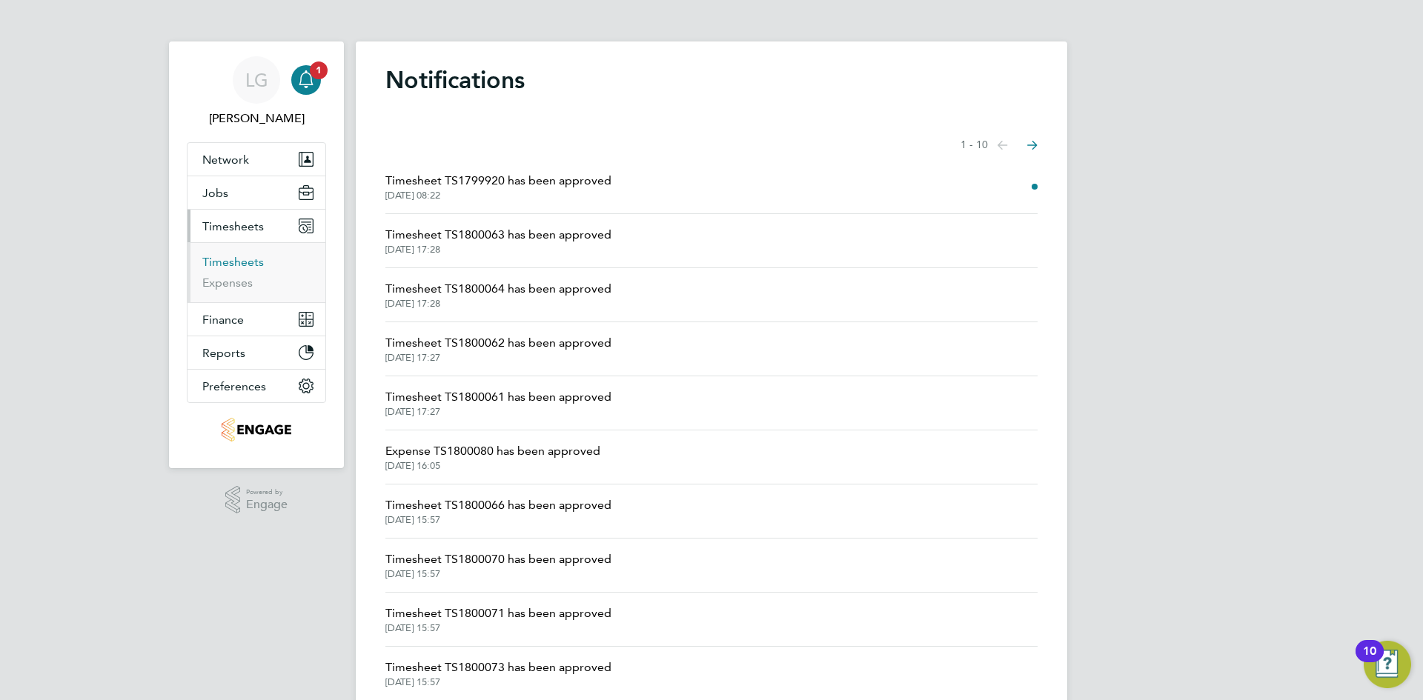  What do you see at coordinates (267, 492) in the screenshot?
I see `span: Powered by` at bounding box center [267, 492].